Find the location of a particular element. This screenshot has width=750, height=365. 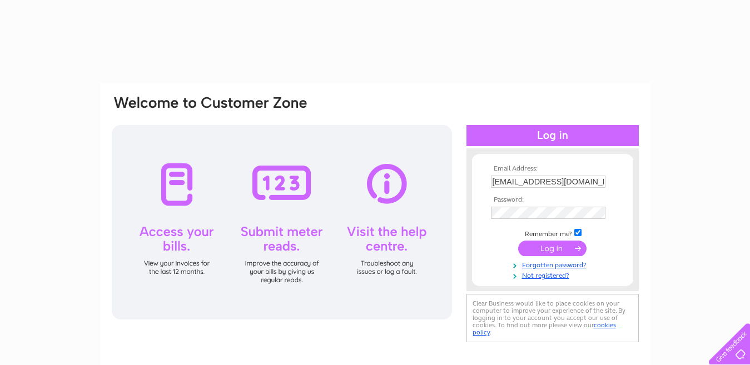

th: Email Address: is located at coordinates (552, 169).